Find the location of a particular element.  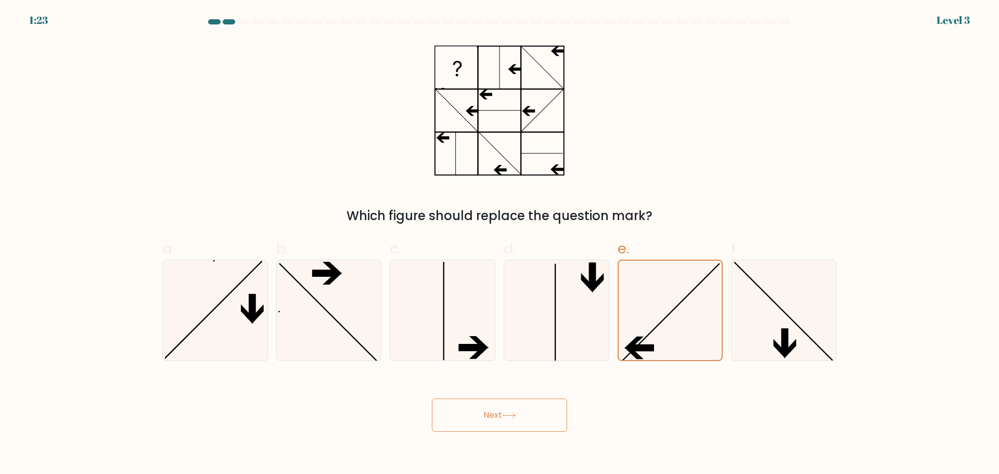

span: a. is located at coordinates (169, 248).